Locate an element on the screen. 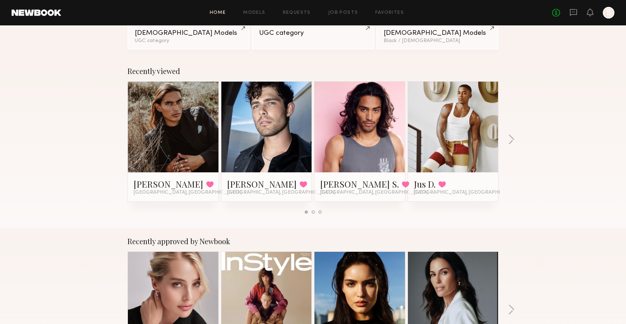 The width and height of the screenshot is (626, 324). a: Home is located at coordinates (218, 13).